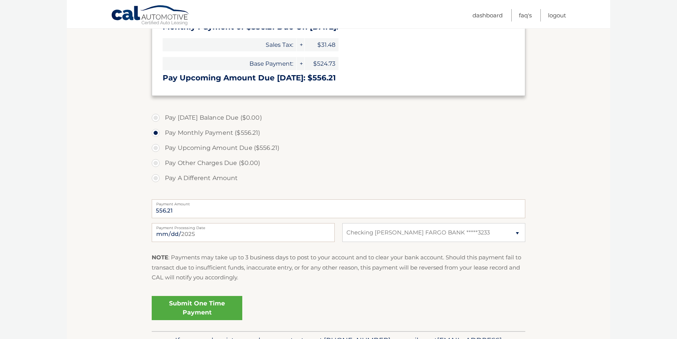 The width and height of the screenshot is (677, 339). I want to click on span: $524.73, so click(321, 63).